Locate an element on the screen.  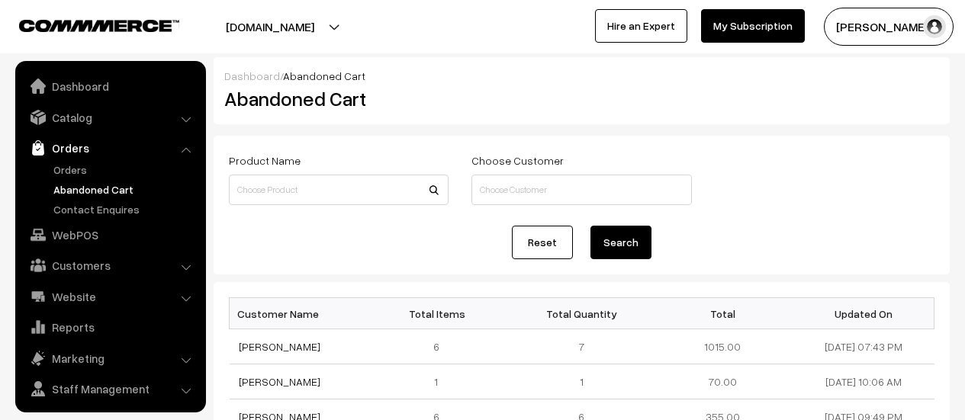
img: COMMMERCE is located at coordinates (99, 25).